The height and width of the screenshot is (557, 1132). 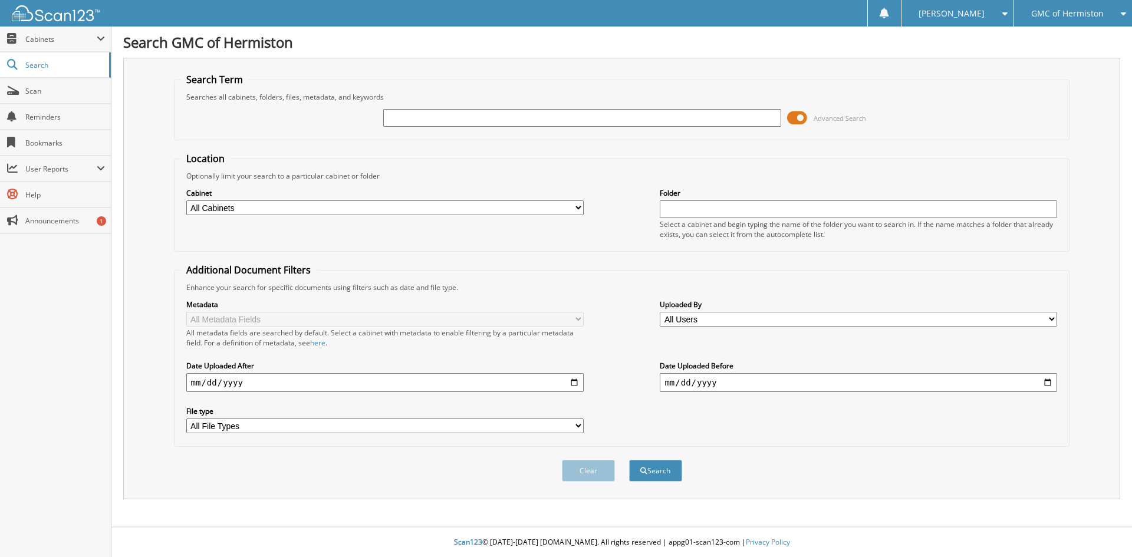 What do you see at coordinates (858, 304) in the screenshot?
I see `label: Uploaded By` at bounding box center [858, 304].